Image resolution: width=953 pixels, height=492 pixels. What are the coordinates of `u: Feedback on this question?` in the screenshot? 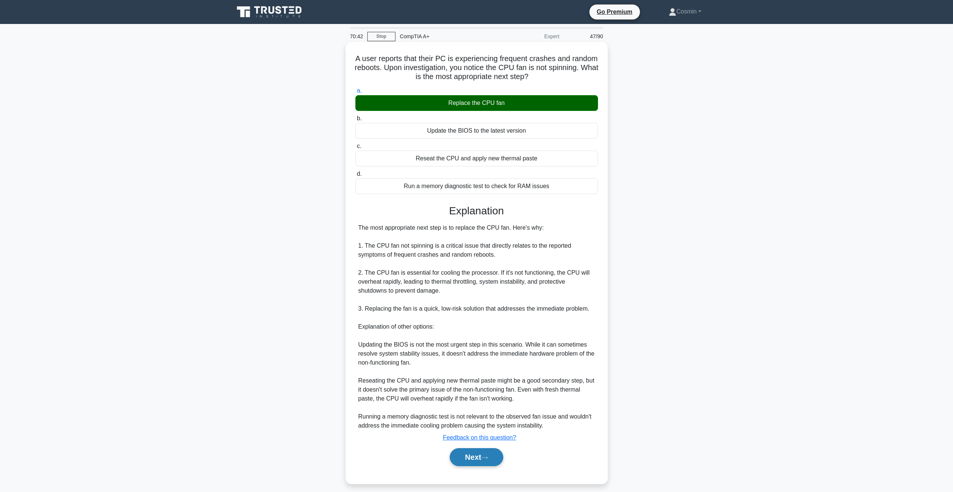 It's located at (480, 437).